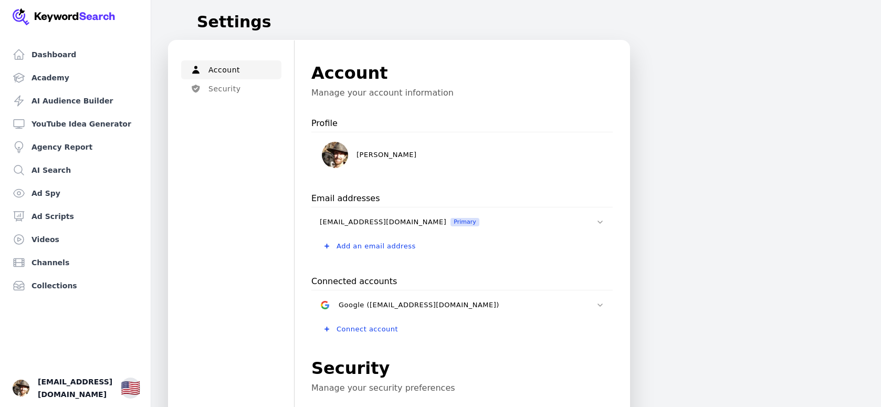  What do you see at coordinates (345, 198) in the screenshot?
I see `p: Email addresses` at bounding box center [345, 198].